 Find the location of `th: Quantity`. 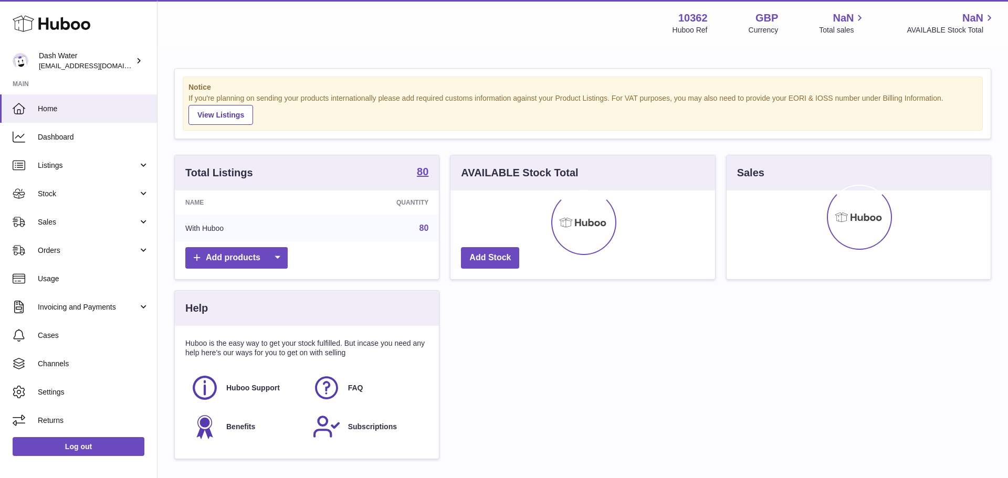

th: Quantity is located at coordinates (377, 203).